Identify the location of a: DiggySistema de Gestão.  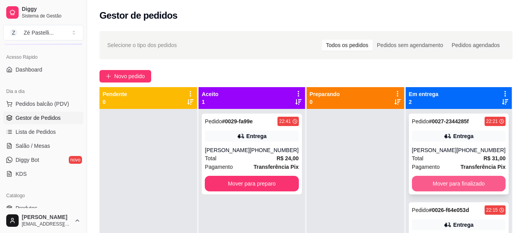
(43, 12).